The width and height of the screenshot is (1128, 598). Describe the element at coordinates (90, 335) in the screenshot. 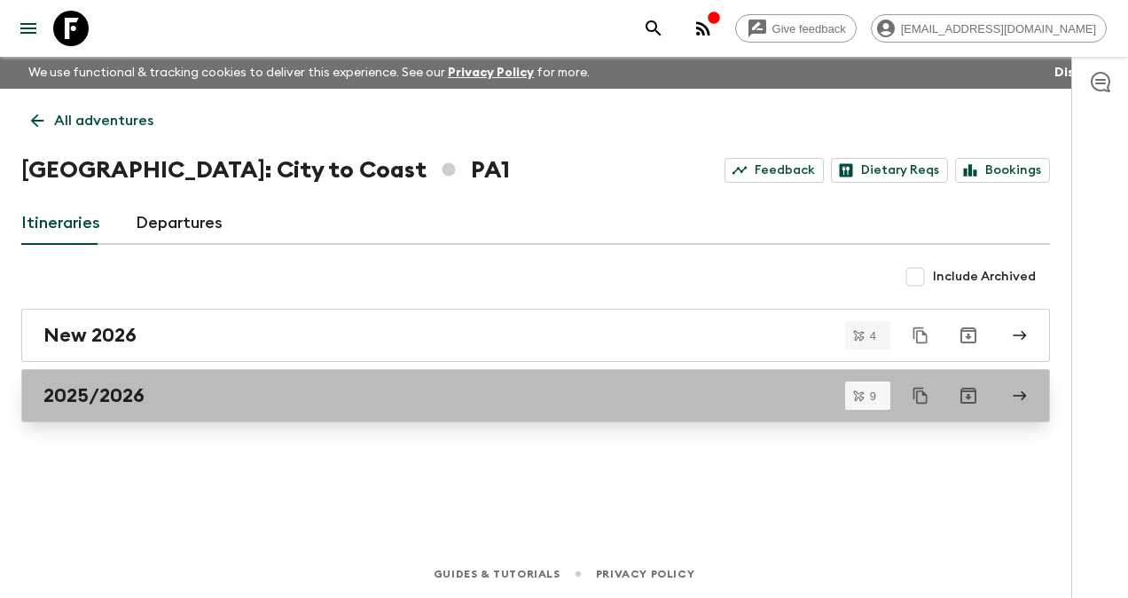

I see `h2: New 2026` at that location.